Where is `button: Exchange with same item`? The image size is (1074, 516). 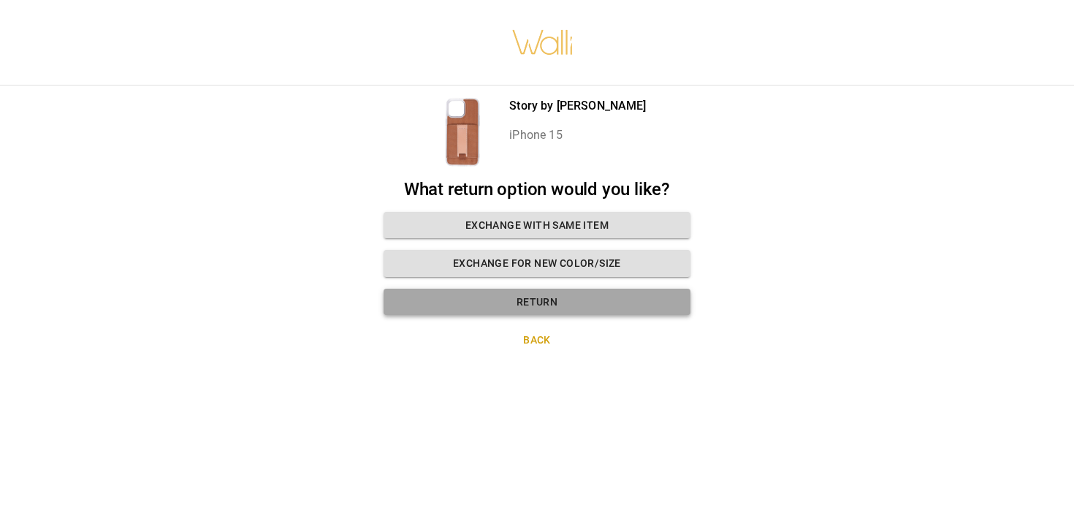
button: Exchange with same item is located at coordinates (537, 225).